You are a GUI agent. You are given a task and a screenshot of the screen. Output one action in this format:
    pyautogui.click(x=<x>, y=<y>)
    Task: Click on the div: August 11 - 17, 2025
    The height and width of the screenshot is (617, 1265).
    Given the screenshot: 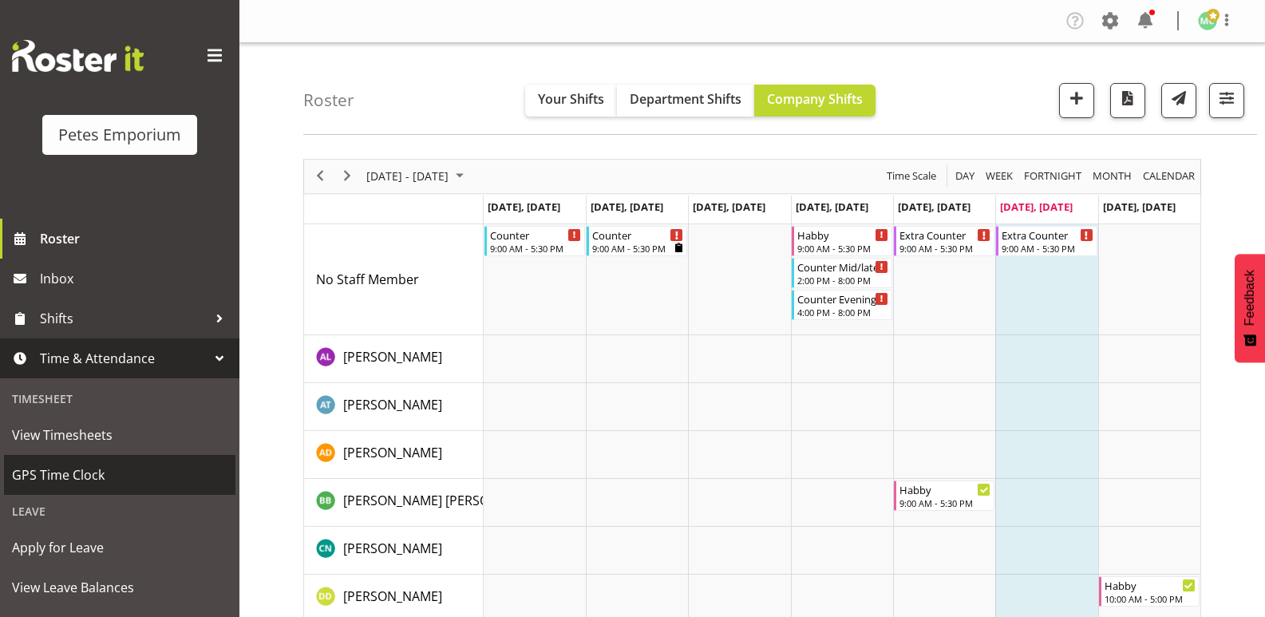 What is the action you would take?
    pyautogui.click(x=417, y=176)
    